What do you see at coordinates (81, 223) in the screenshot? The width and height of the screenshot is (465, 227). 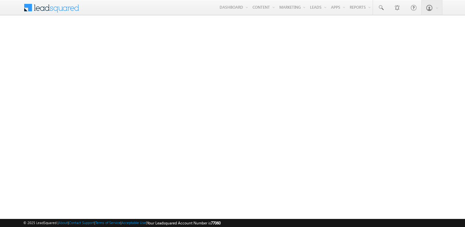 I see `a: Contact Support` at bounding box center [81, 223].